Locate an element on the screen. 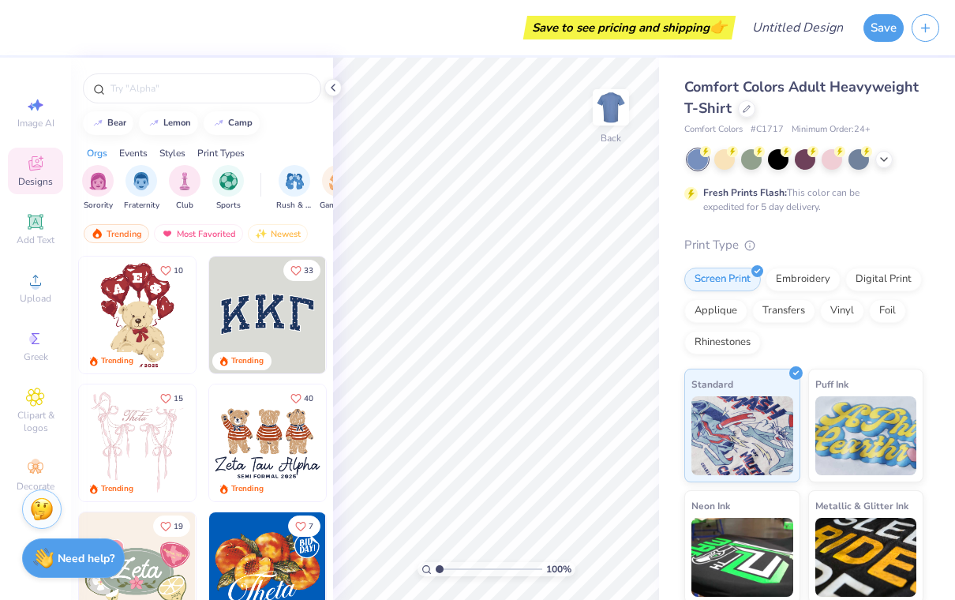  div: lemon is located at coordinates (177, 122).